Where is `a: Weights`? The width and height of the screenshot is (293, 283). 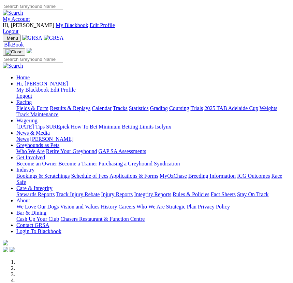 a: Weights is located at coordinates (269, 108).